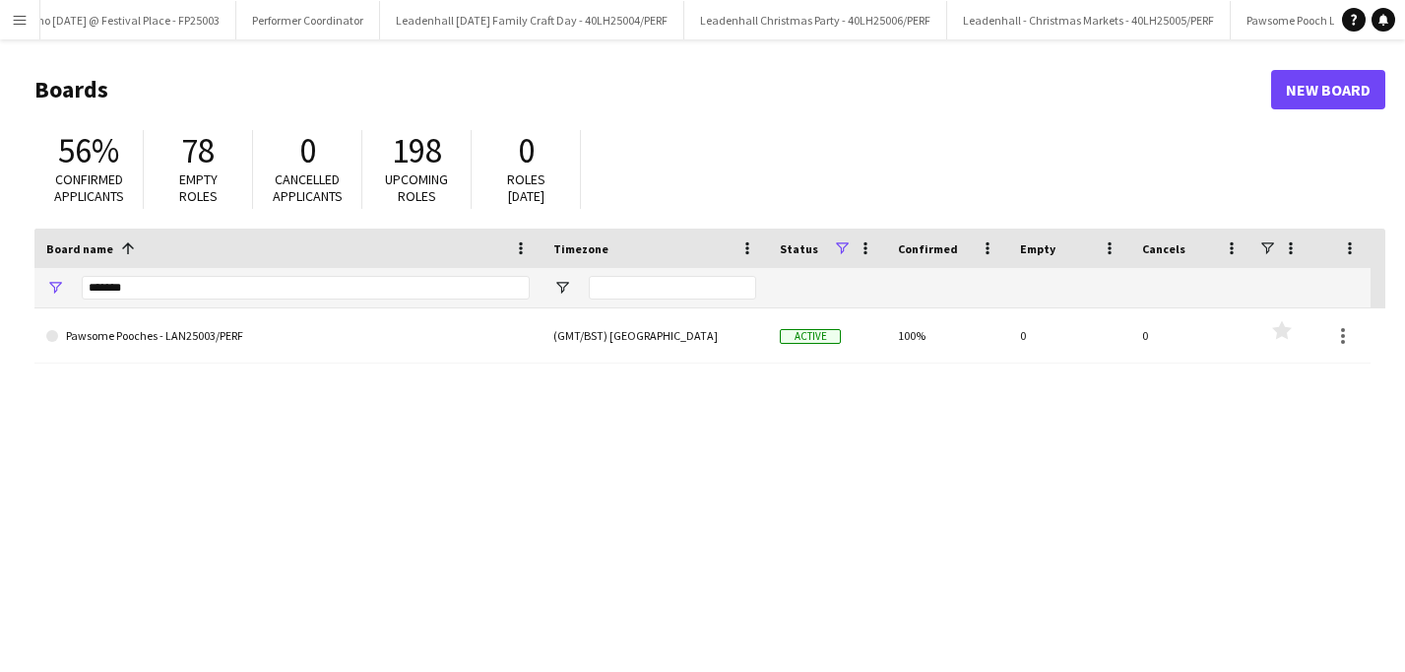 Image resolution: width=1405 pixels, height=672 pixels. I want to click on span: Cancels, so click(1164, 248).